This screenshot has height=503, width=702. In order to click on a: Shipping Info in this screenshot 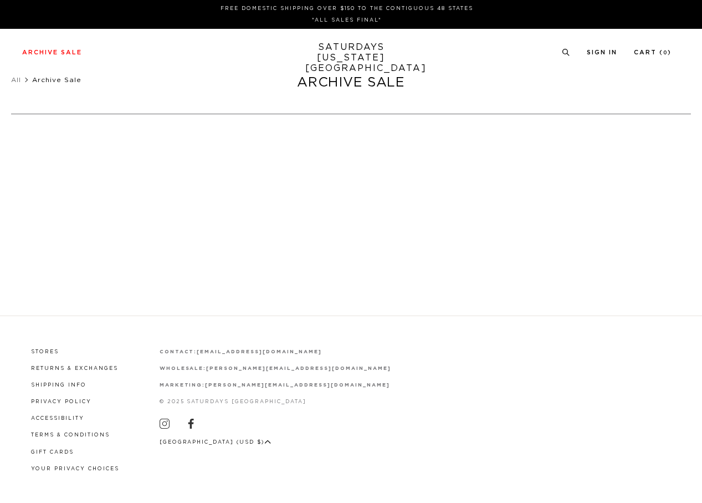, I will do `click(59, 385)`.